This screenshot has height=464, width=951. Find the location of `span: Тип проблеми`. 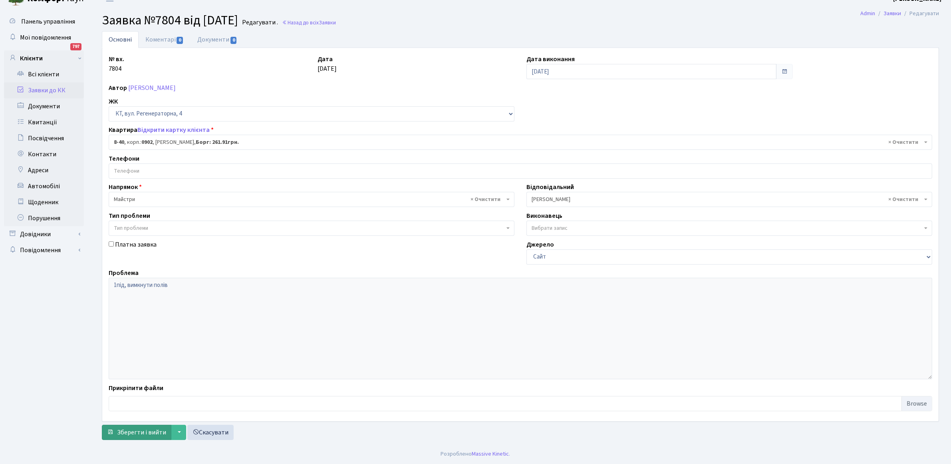

span: Тип проблеми is located at coordinates (131, 228).